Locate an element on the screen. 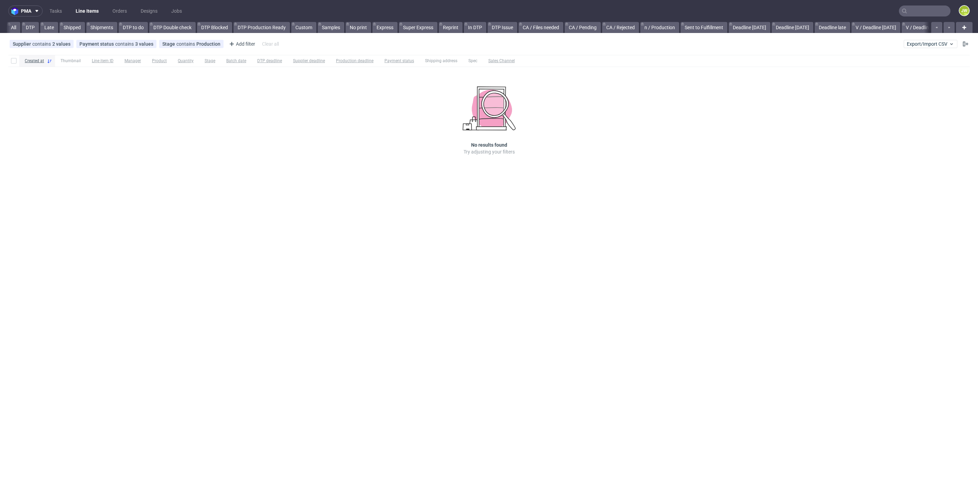 Image resolution: width=978 pixels, height=498 pixels. a: DTP Issue is located at coordinates (502, 28).